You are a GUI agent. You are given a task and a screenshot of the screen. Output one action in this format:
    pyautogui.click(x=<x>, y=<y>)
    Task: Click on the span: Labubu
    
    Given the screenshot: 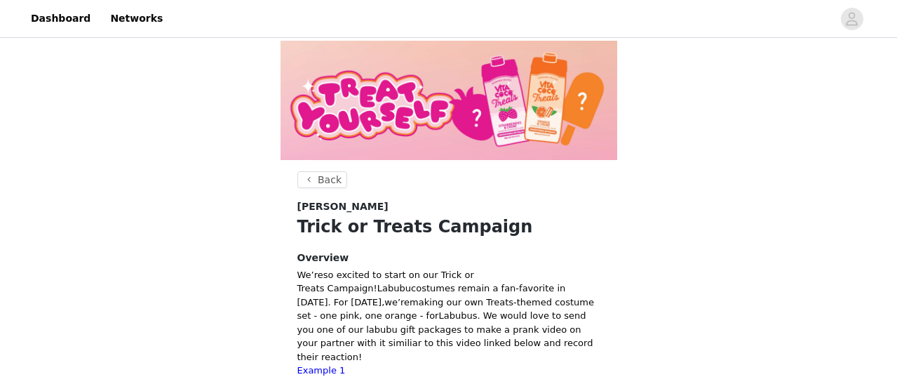 What is the action you would take?
    pyautogui.click(x=394, y=288)
    